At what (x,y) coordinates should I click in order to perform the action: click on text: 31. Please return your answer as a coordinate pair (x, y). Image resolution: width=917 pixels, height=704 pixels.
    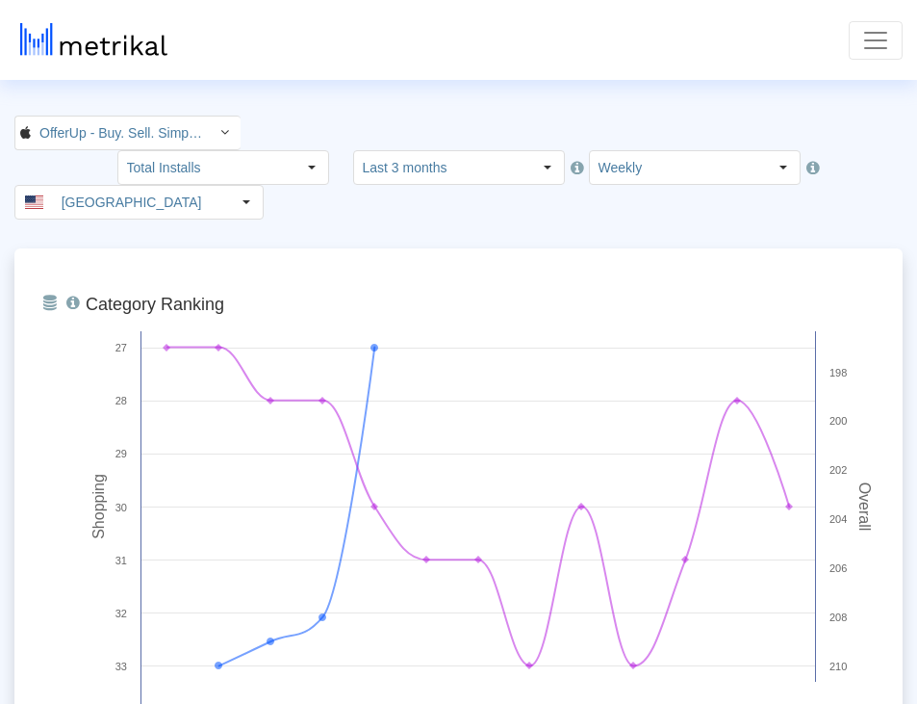
    Looking at the image, I should click on (121, 560).